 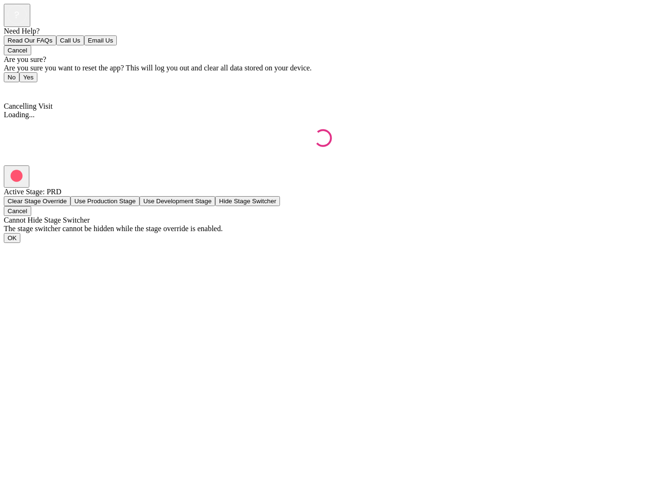 What do you see at coordinates (12, 238) in the screenshot?
I see `button: OK` at bounding box center [12, 238].